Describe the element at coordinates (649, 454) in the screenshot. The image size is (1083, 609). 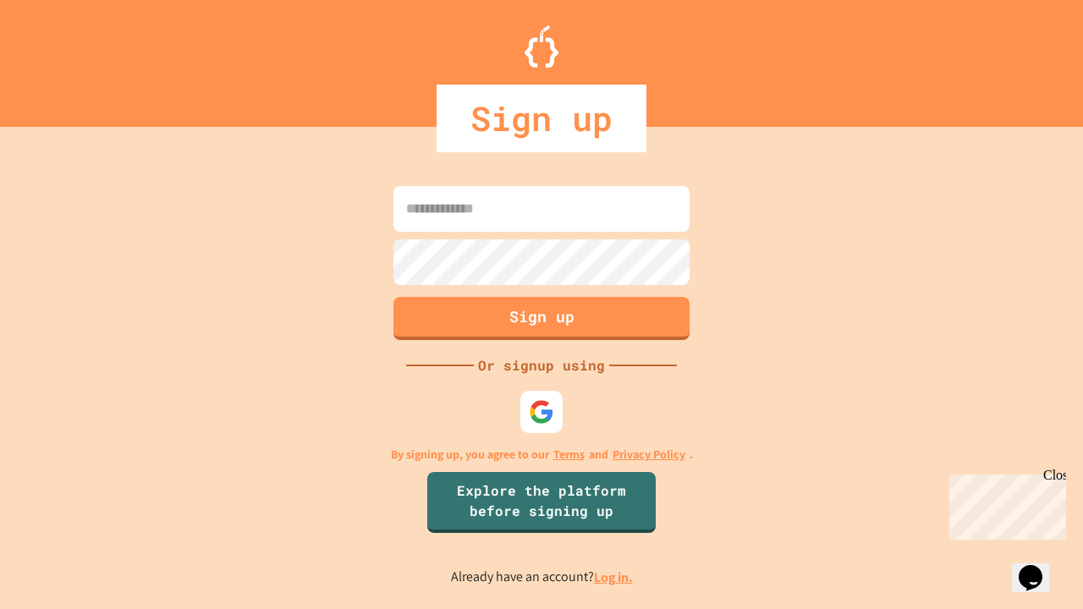
I see `a: Privacy Policy` at that location.